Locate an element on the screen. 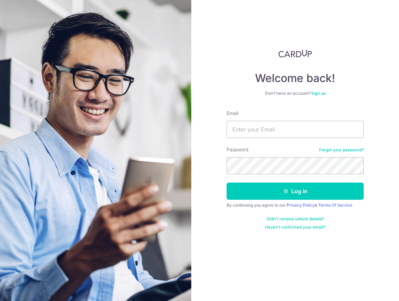 The image size is (399, 301). label: Password is located at coordinates (238, 150).